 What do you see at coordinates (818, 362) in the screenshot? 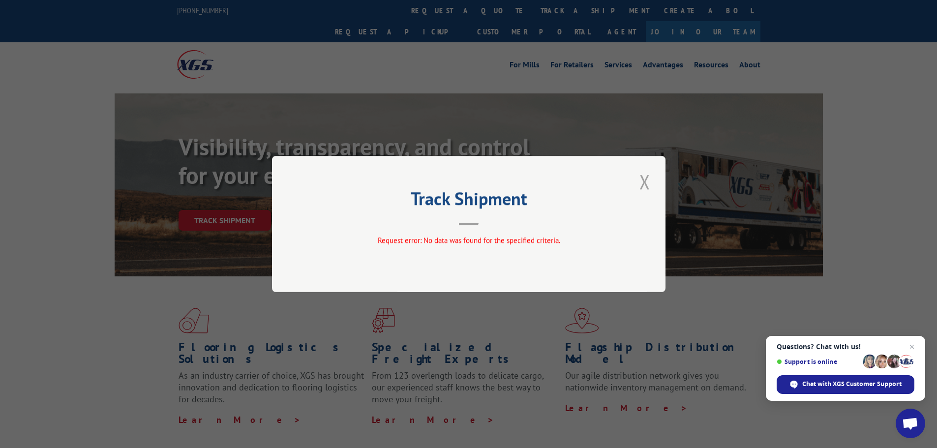
I see `span: Support is online` at bounding box center [818, 362].